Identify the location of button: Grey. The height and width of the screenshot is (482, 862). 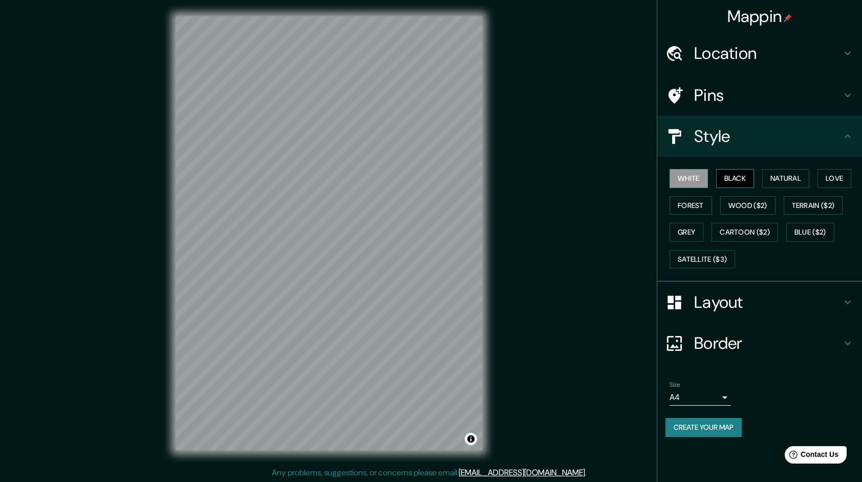
(687, 232).